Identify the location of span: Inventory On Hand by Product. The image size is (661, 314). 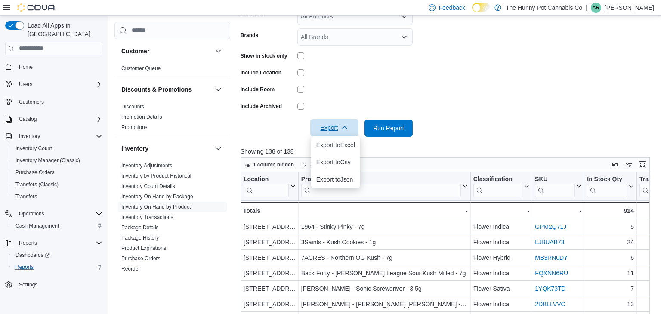
(156, 206).